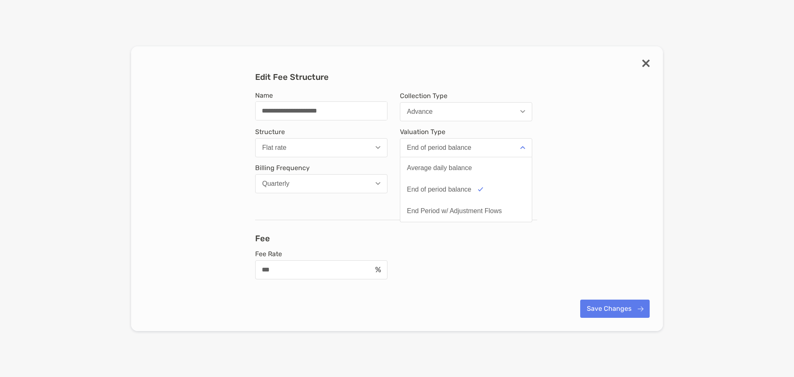 The height and width of the screenshot is (377, 794). I want to click on img: input icon, so click(378, 269).